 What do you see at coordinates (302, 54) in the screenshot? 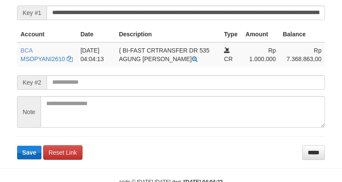
I see `td: Rp 7.368.863,00` at bounding box center [302, 54].